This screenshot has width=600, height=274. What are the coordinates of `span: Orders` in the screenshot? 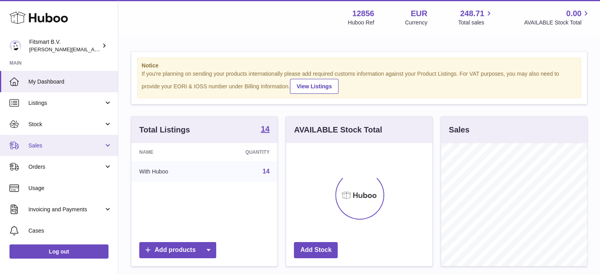 It's located at (66, 167).